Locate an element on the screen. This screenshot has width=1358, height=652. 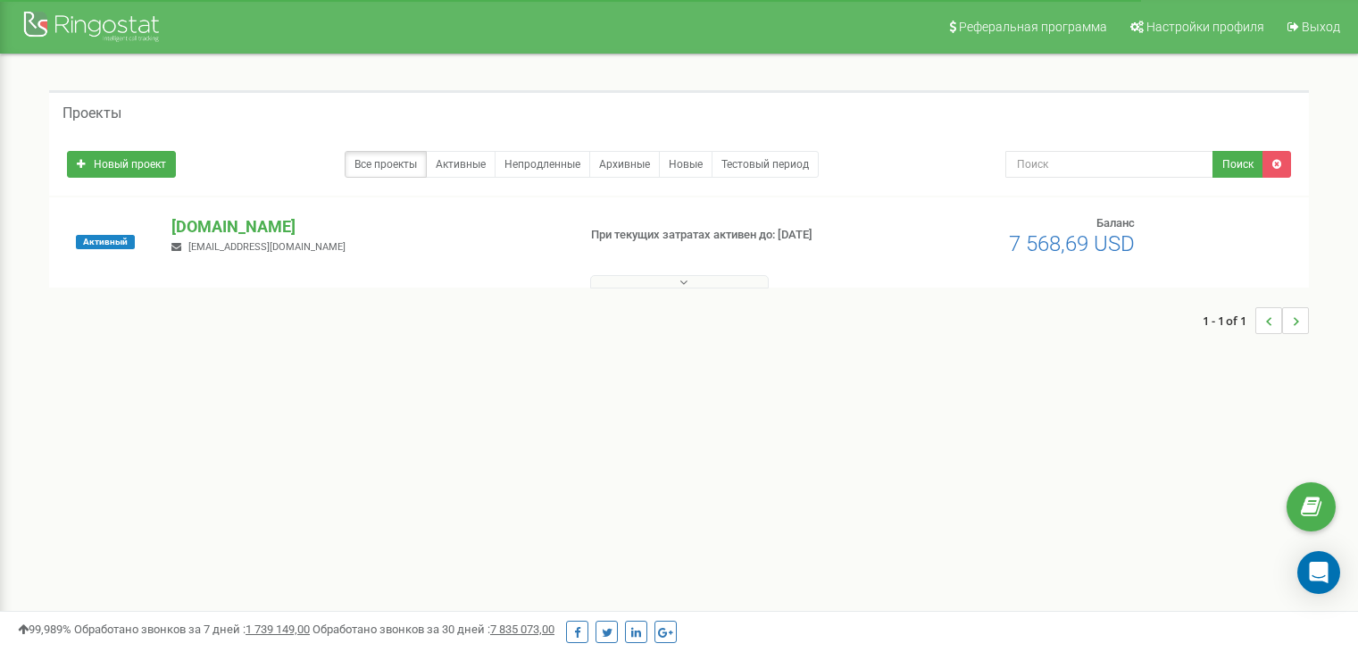
a: Тестовый период is located at coordinates (765, 164).